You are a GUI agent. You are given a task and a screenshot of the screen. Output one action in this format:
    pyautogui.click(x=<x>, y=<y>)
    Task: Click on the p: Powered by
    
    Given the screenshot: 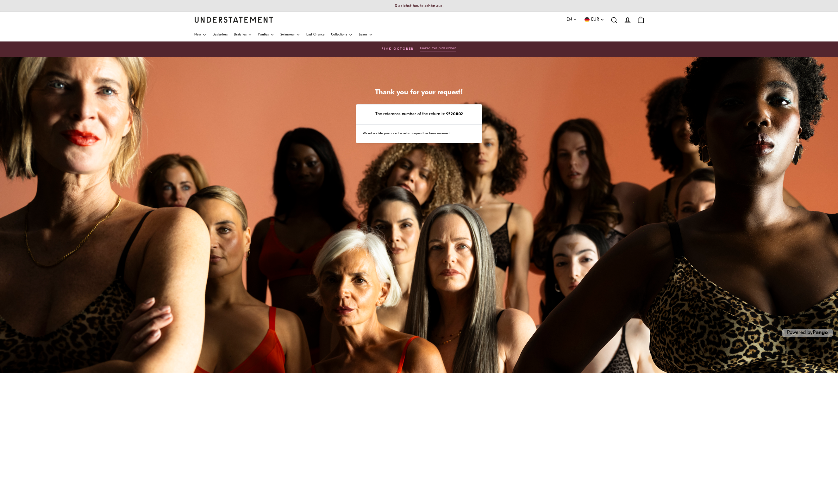 What is the action you would take?
    pyautogui.click(x=808, y=333)
    